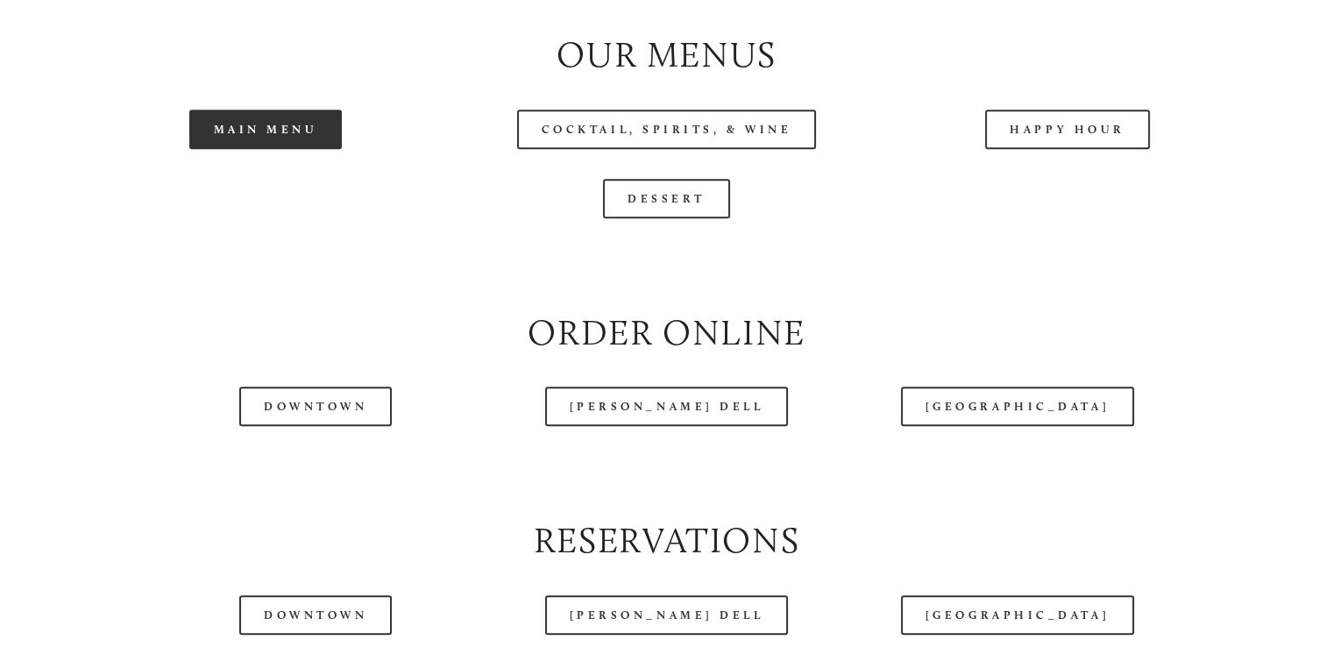  Describe the element at coordinates (1068, 129) in the screenshot. I see `a: Happy Hour` at that location.